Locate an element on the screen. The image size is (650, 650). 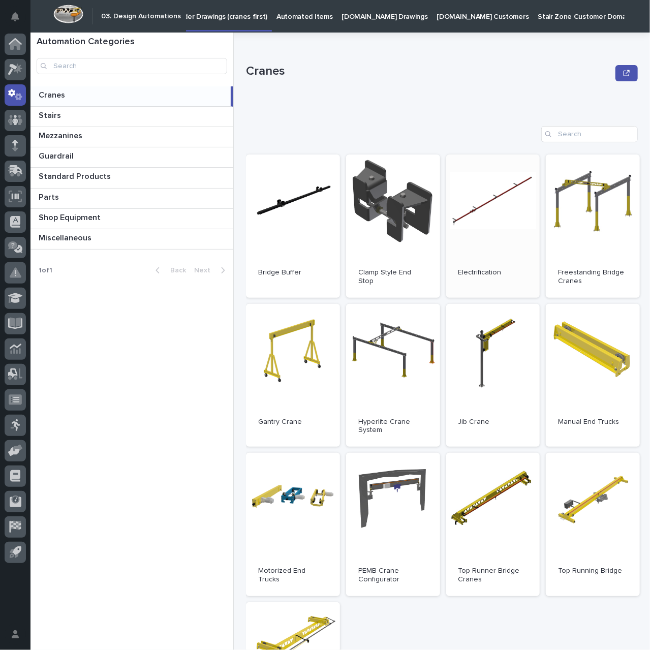
p: Top Runner Bridge Cranes is located at coordinates (493, 575).